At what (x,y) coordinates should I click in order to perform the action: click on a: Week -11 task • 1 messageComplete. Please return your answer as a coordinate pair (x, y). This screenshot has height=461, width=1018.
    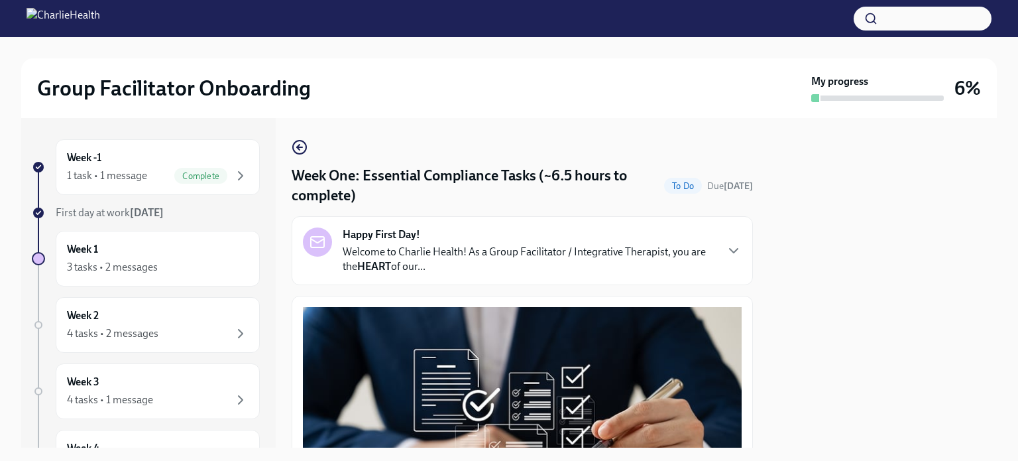
    Looking at the image, I should click on (146, 167).